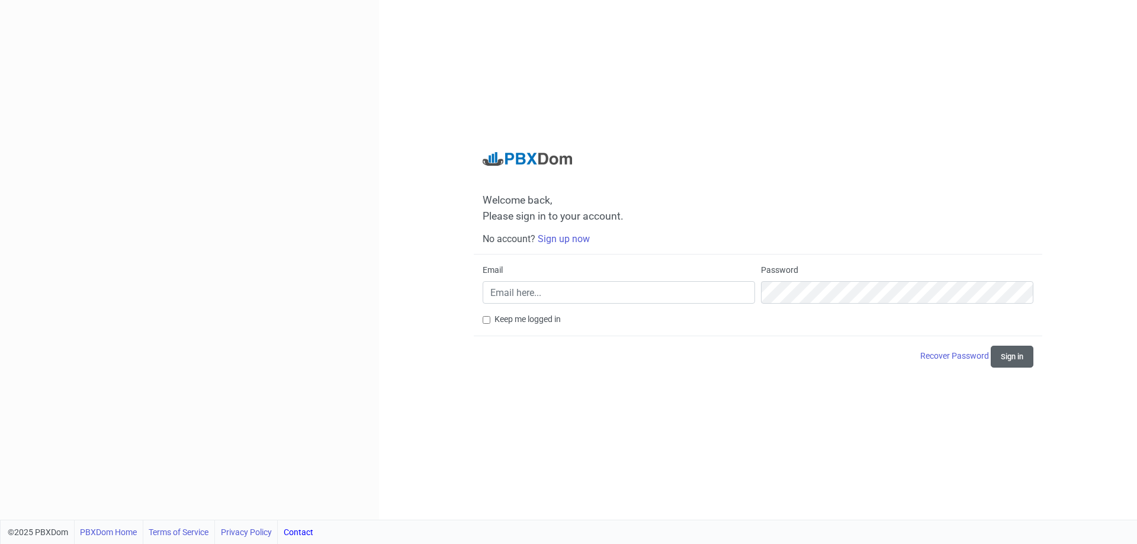 This screenshot has width=1137, height=544. Describe the element at coordinates (1012, 357) in the screenshot. I see `button: Sign in` at that location.